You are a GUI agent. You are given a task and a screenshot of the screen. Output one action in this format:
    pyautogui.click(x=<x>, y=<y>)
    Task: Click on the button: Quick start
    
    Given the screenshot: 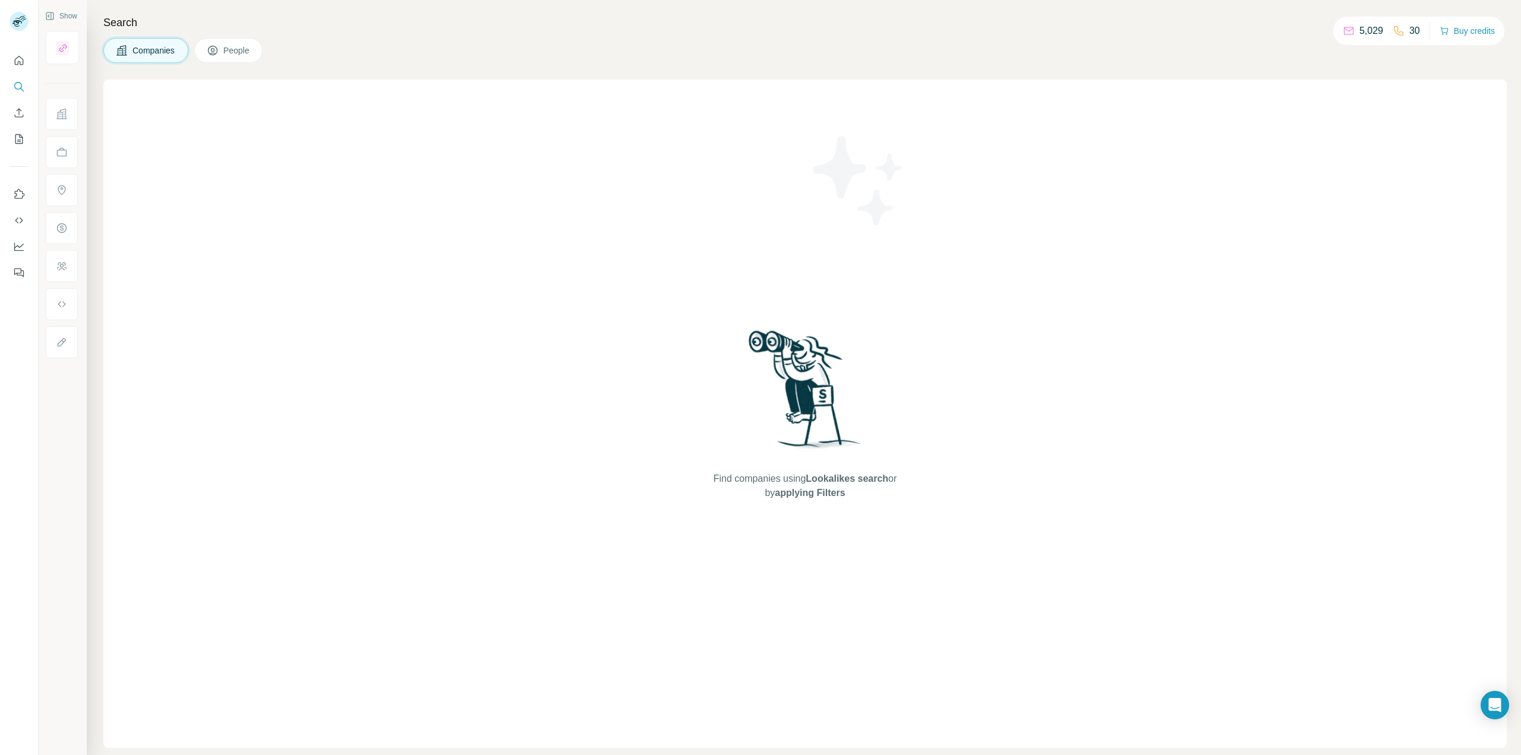 What is the action you would take?
    pyautogui.click(x=19, y=61)
    